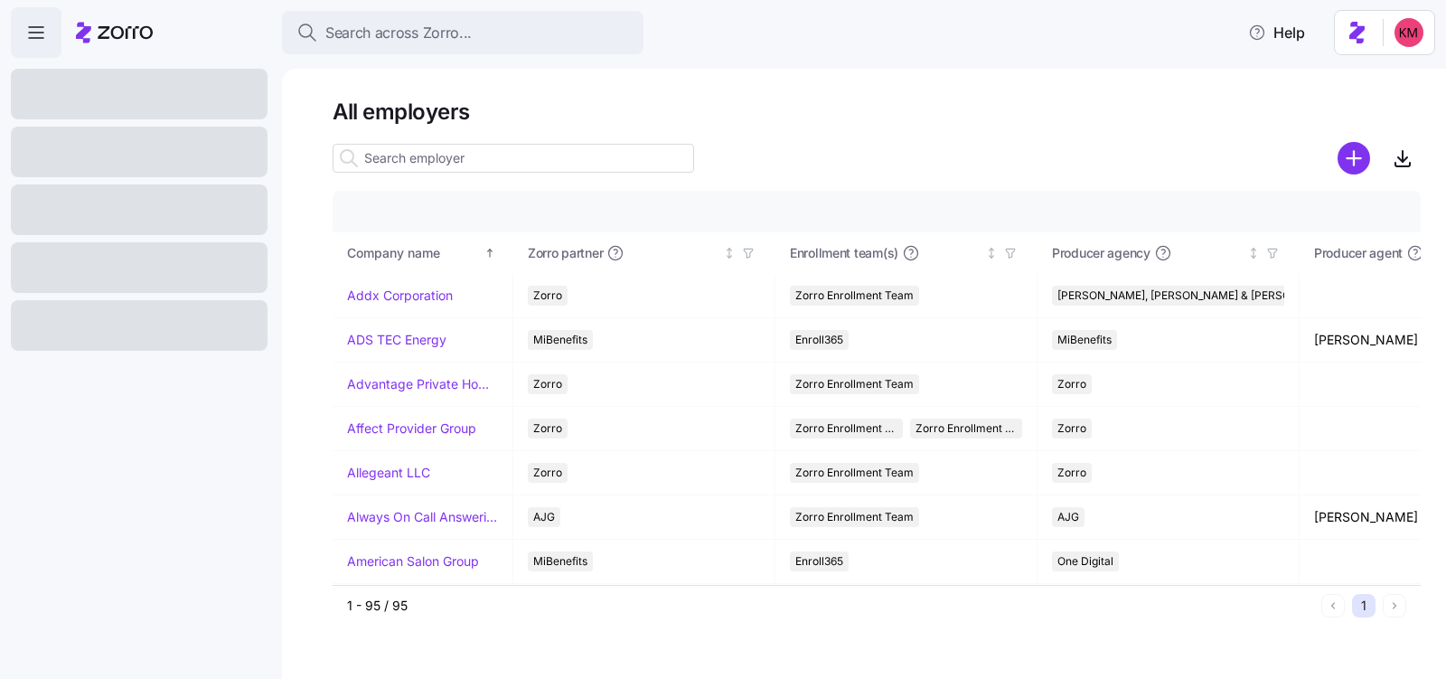 The image size is (1446, 679). Describe the element at coordinates (422, 517) in the screenshot. I see `a: Always On Call Answering Service` at that location.